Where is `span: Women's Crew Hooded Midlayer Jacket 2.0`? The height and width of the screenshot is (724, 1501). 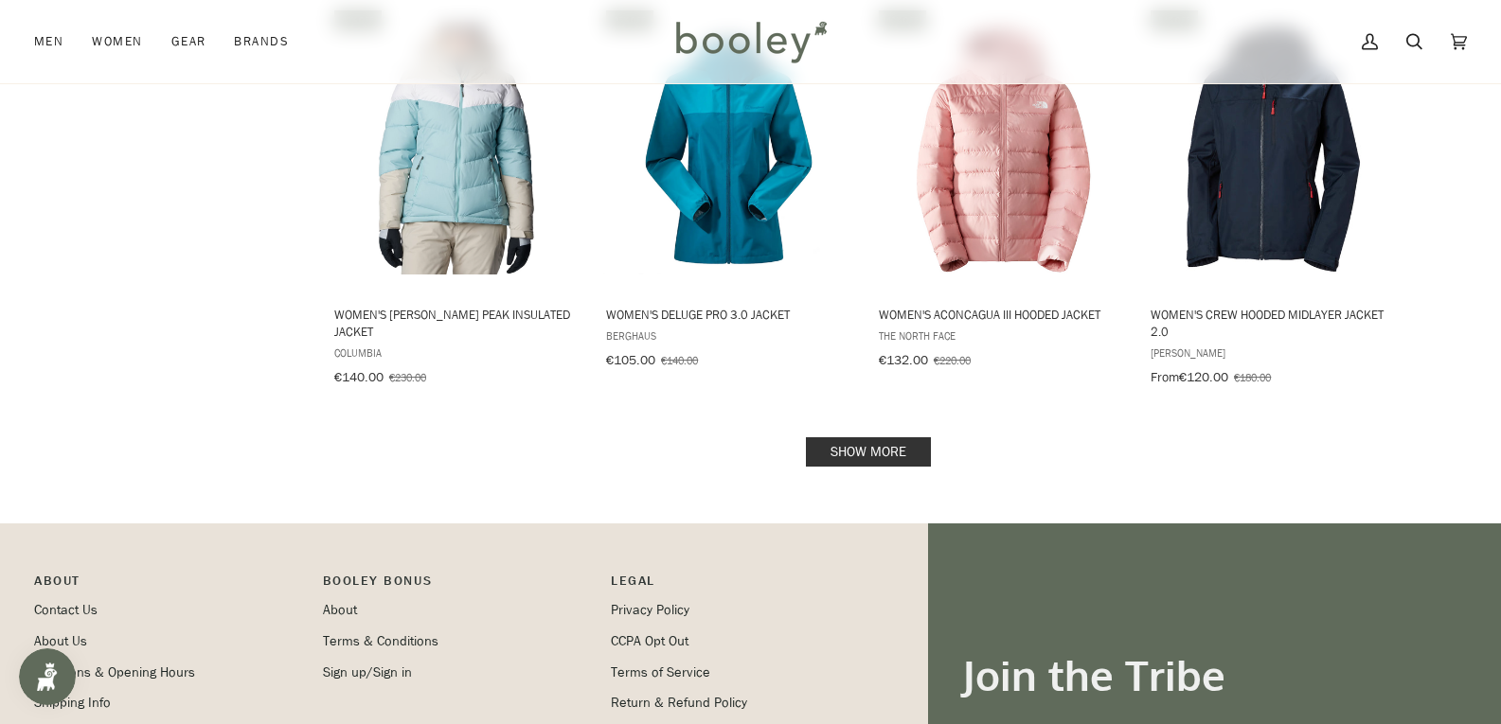
span: Women's Crew Hooded Midlayer Jacket 2.0 is located at coordinates (1272, 323).